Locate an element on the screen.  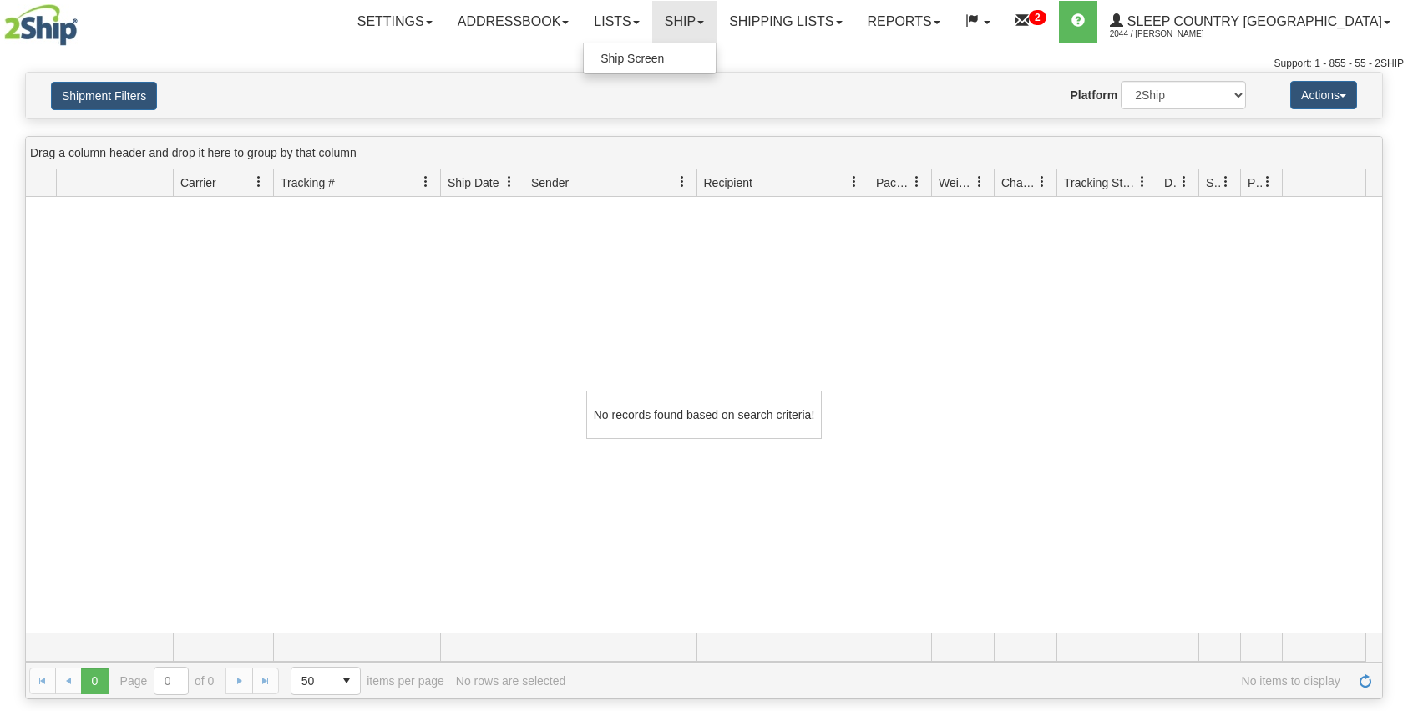
a: Pickup Status filter column settings is located at coordinates (1268, 182).